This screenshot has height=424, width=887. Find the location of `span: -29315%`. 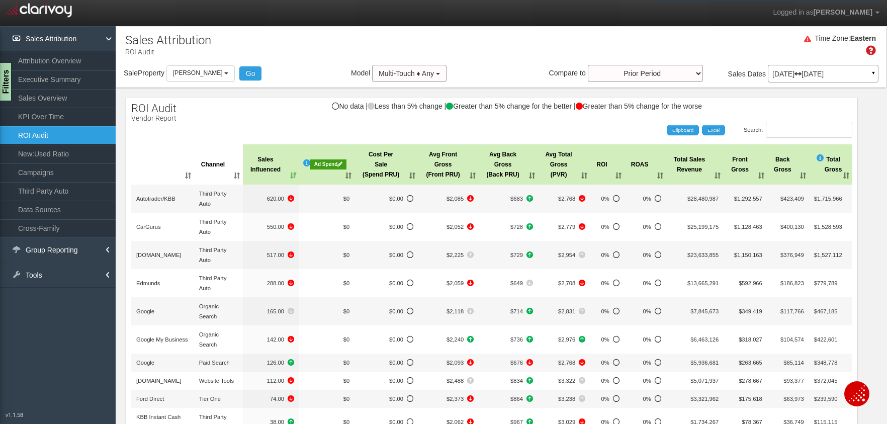

span: -29315% is located at coordinates (608, 199).